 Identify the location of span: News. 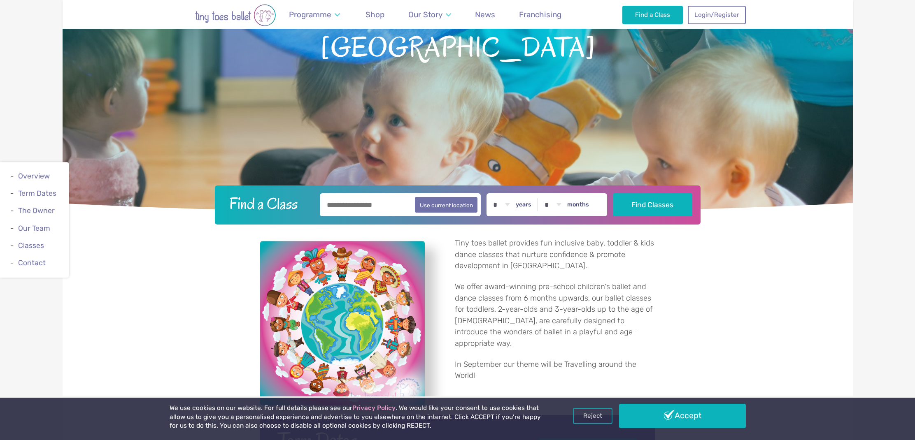
(485, 14).